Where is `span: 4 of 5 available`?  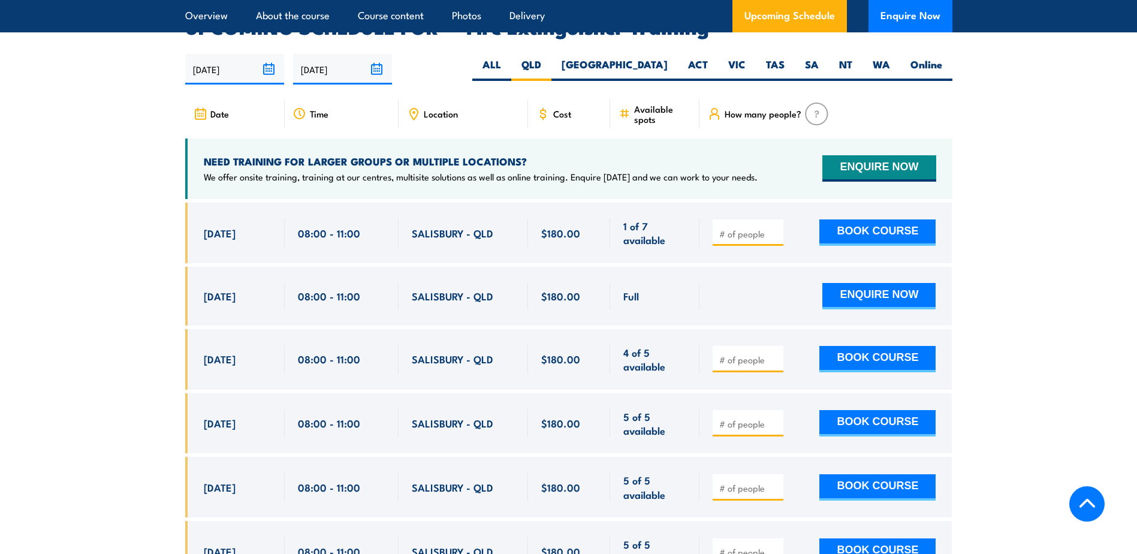 span: 4 of 5 available is located at coordinates (655, 359).